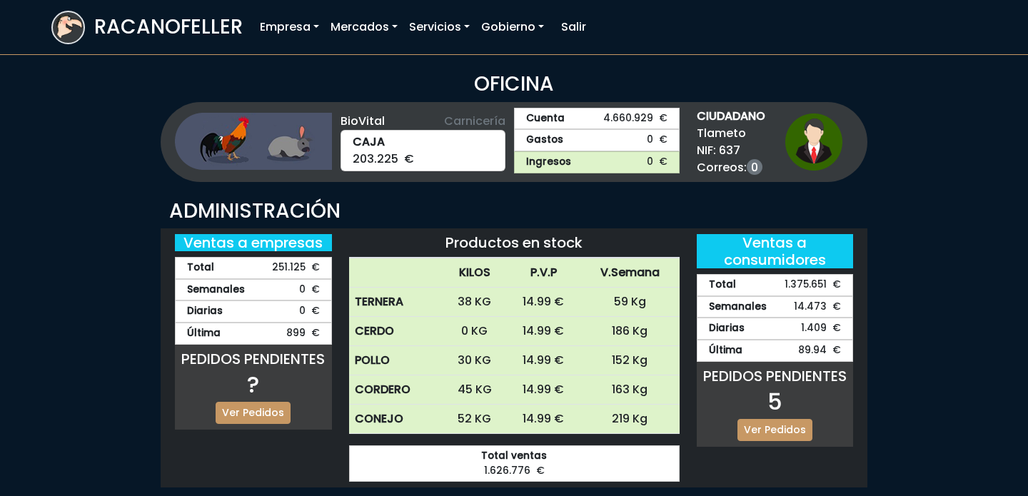 This screenshot has width=1028, height=496. Describe the element at coordinates (597, 162) in the screenshot. I see `a: Ingresos0 €` at that location.